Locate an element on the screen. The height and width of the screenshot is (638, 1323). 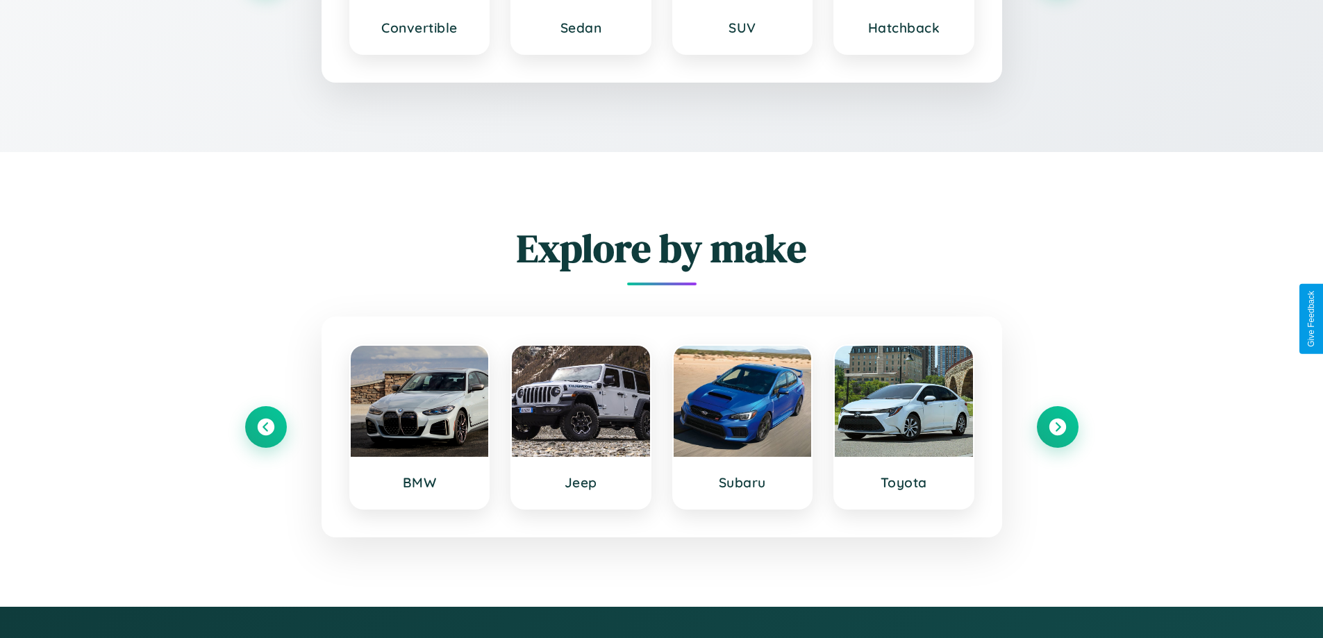
h3: Hatchback is located at coordinates (903, 28).